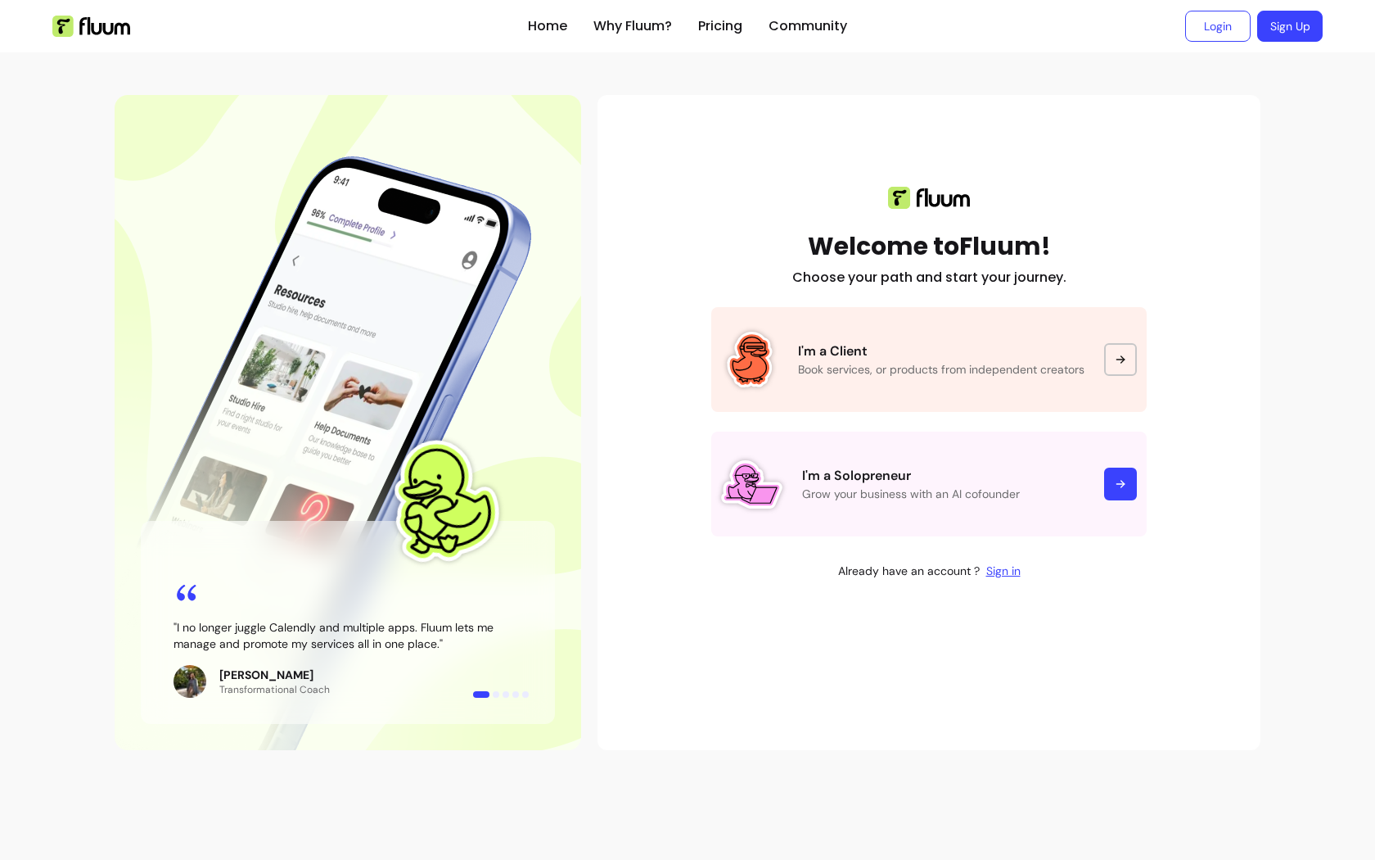 The height and width of the screenshot is (860, 1375). I want to click on p: I'm a Solopreneur, so click(943, 476).